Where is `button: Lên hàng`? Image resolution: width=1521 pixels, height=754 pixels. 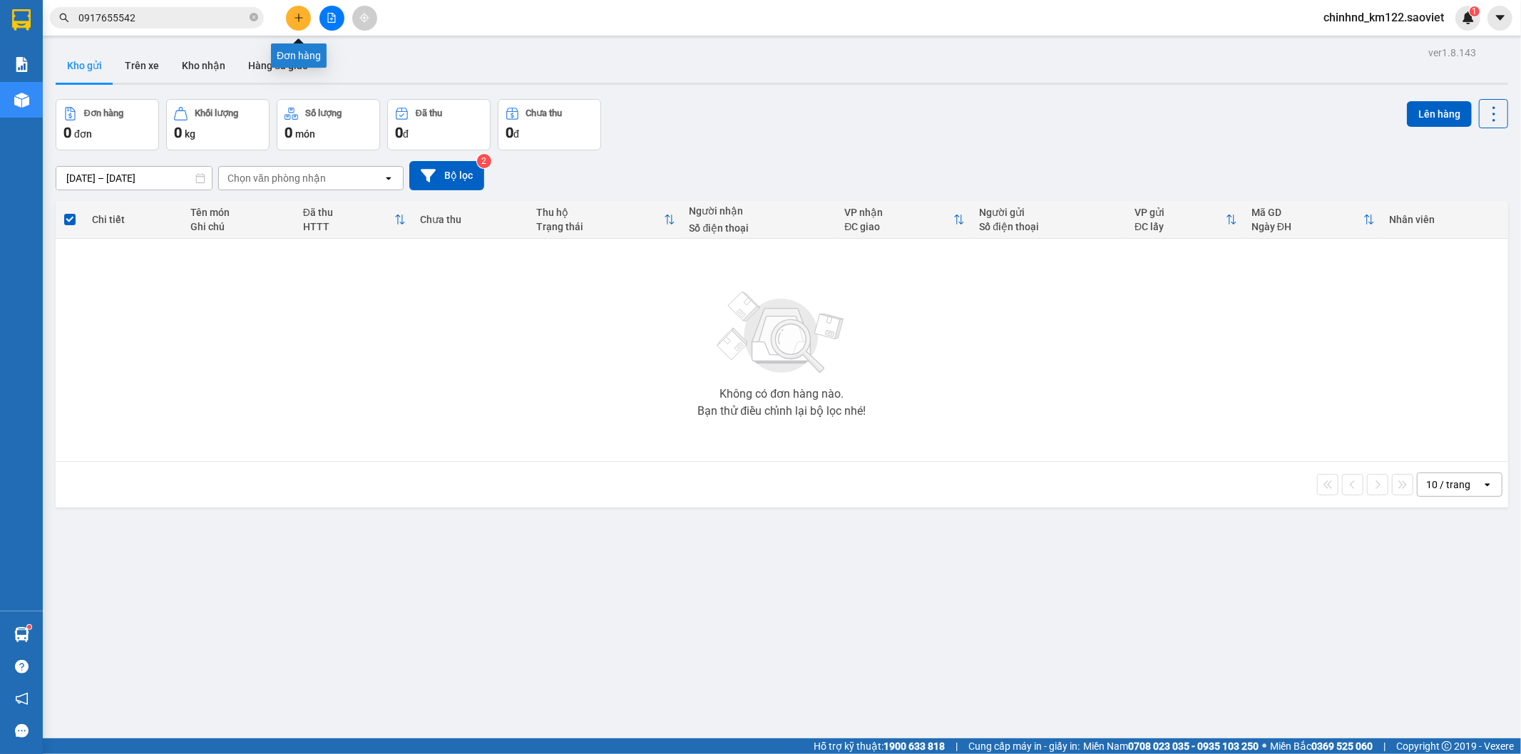 button: Lên hàng is located at coordinates (1439, 114).